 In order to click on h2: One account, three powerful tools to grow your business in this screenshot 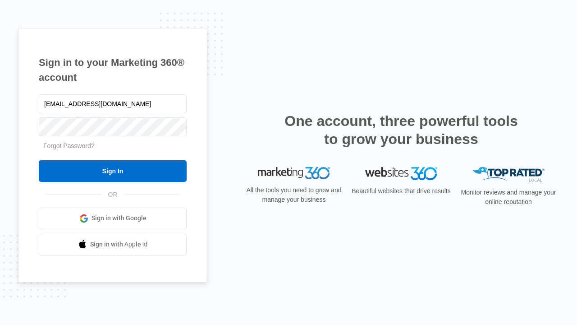, I will do `click(401, 130)`.